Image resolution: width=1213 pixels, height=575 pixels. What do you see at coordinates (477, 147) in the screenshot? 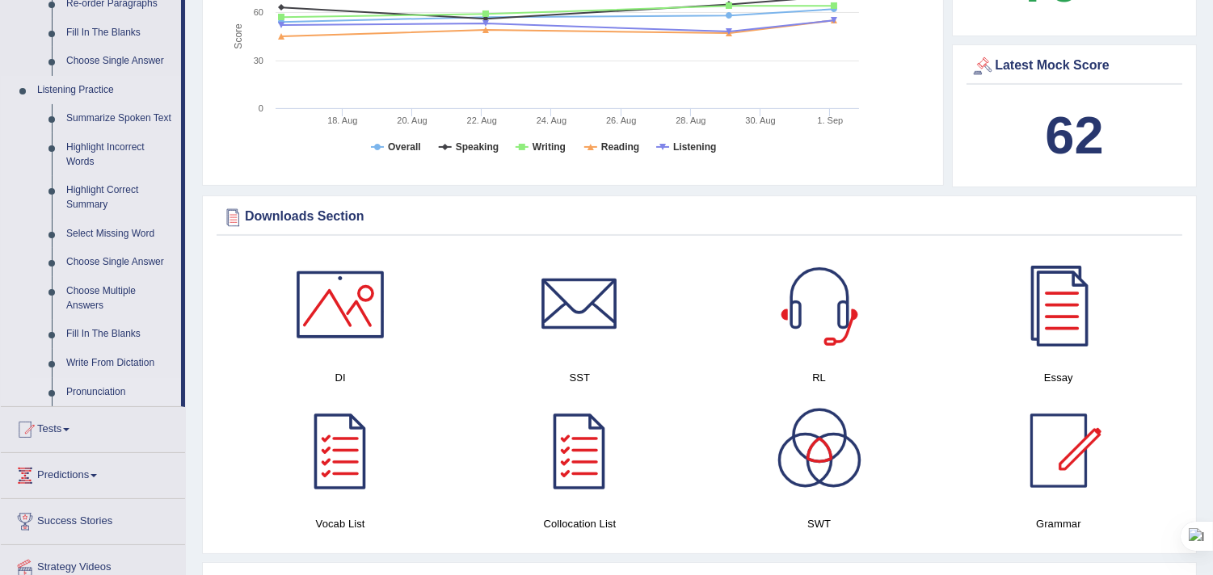
I see `tspan: Speaking` at bounding box center [477, 147].